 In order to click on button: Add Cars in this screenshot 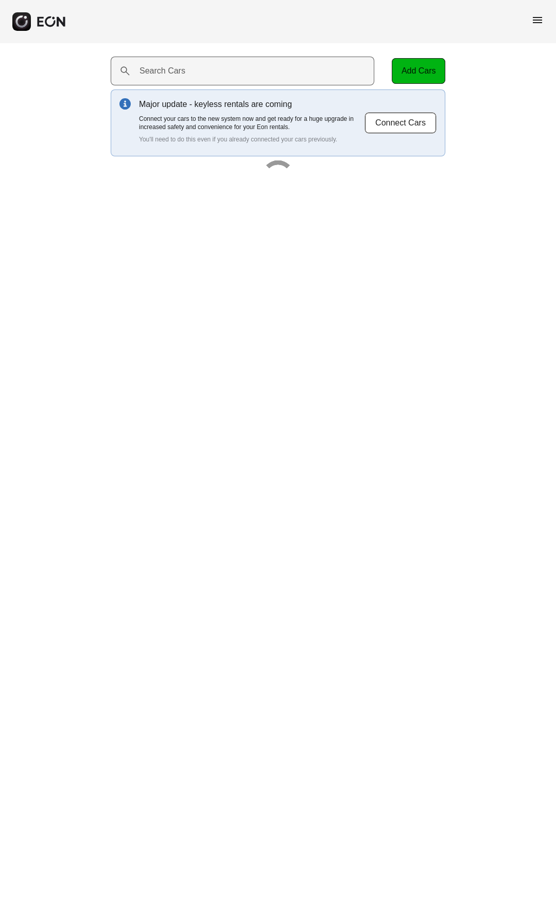, I will do `click(418, 71)`.